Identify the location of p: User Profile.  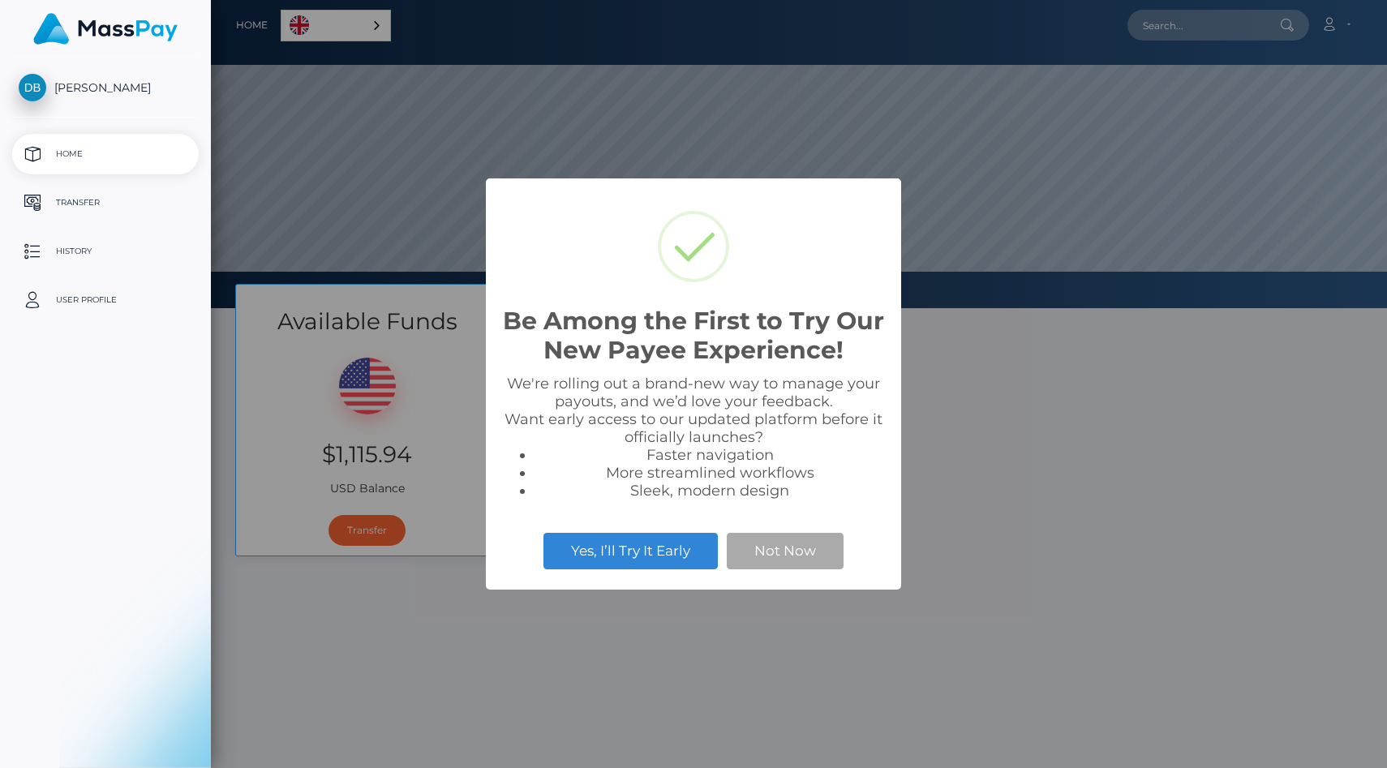
(105, 300).